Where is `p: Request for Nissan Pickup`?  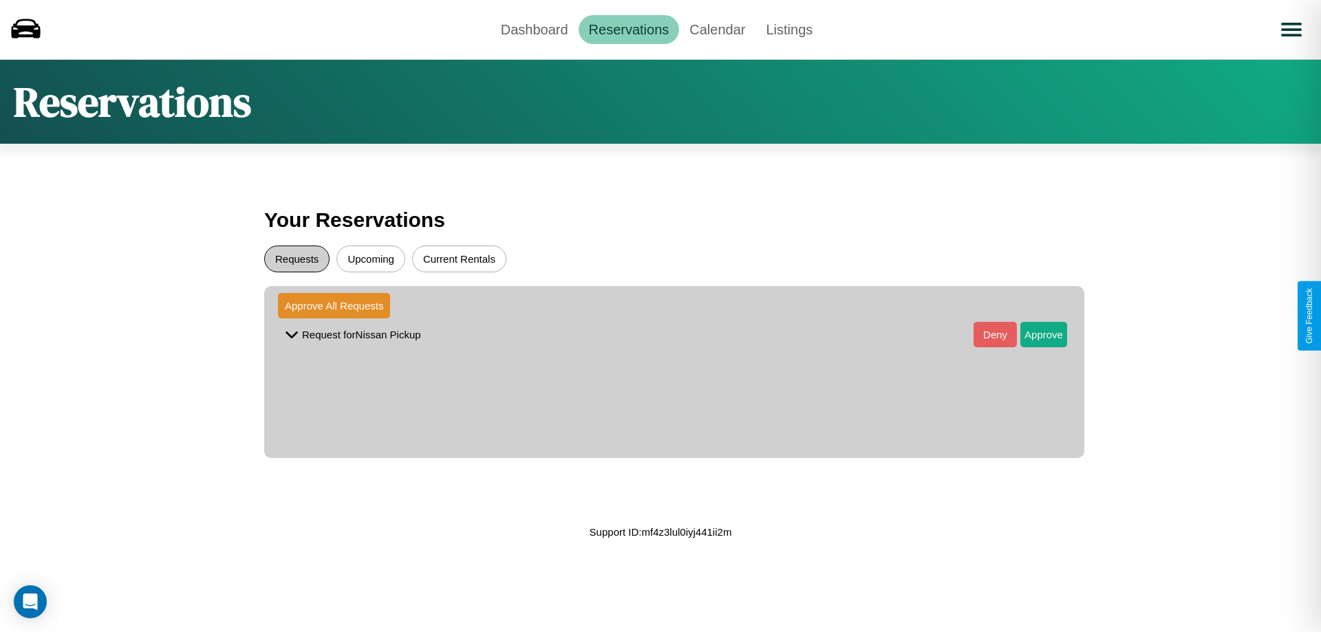
p: Request for Nissan Pickup is located at coordinates (361, 334).